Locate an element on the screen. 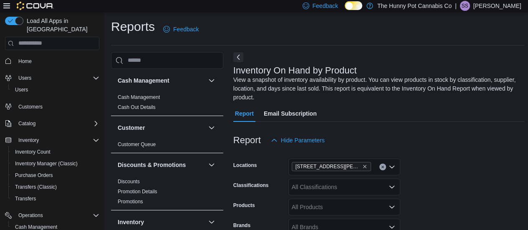 This screenshot has height=230, width=528. div: View a snapshot of inventory availability by product. You can view products in stock by classific... is located at coordinates (377, 89).